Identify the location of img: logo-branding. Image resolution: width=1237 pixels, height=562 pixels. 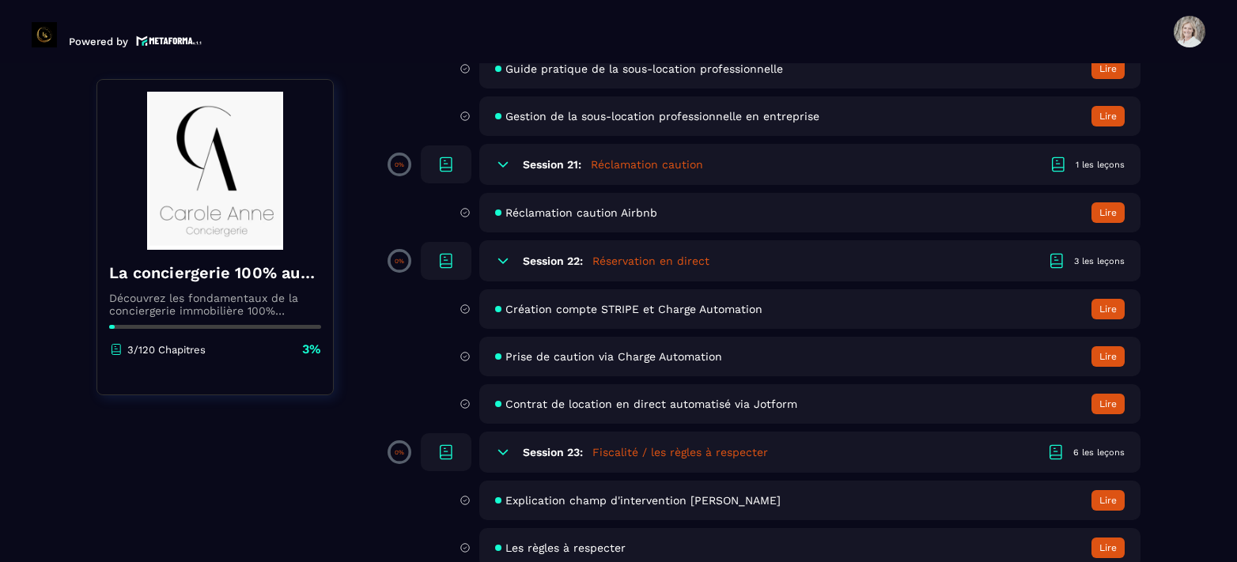
(44, 35).